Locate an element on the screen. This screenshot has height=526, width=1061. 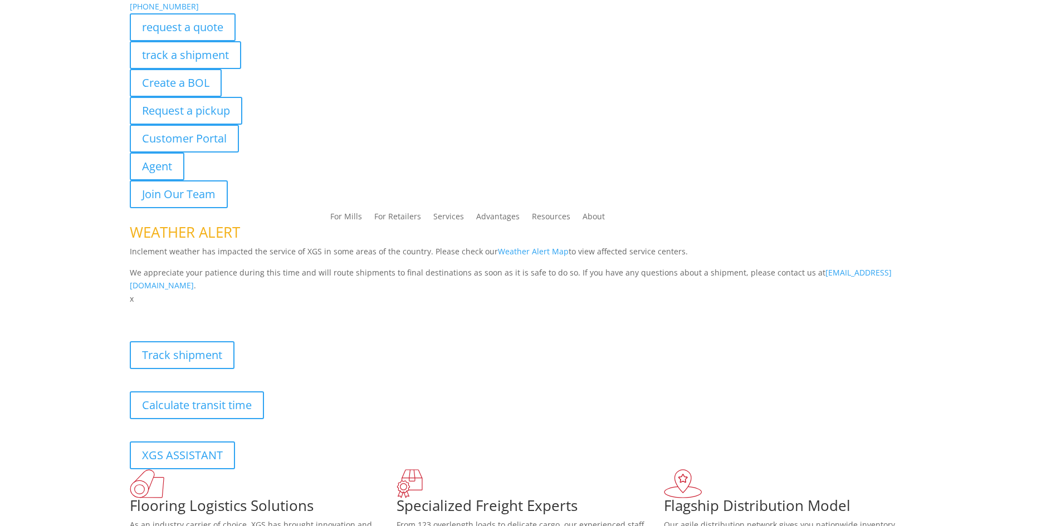
a: Calculate transit time is located at coordinates (197, 406).